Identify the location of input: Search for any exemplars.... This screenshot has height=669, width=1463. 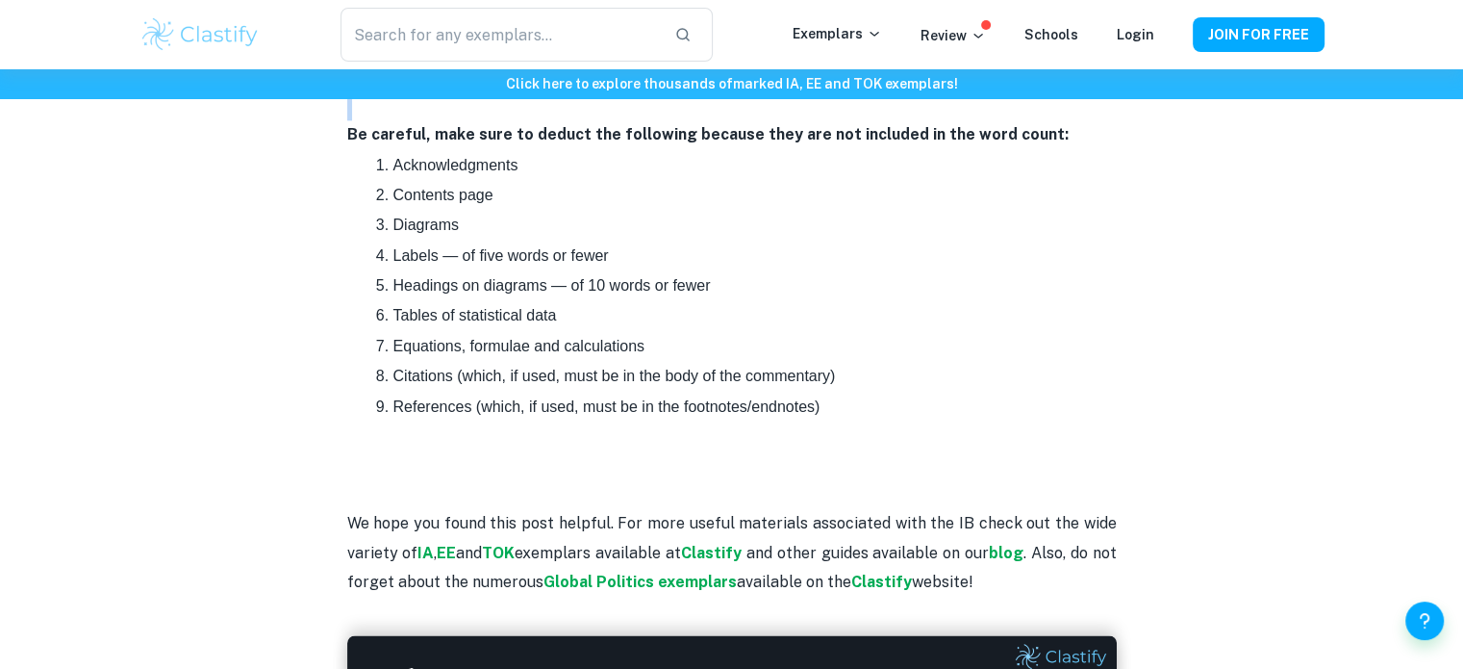
(499, 35).